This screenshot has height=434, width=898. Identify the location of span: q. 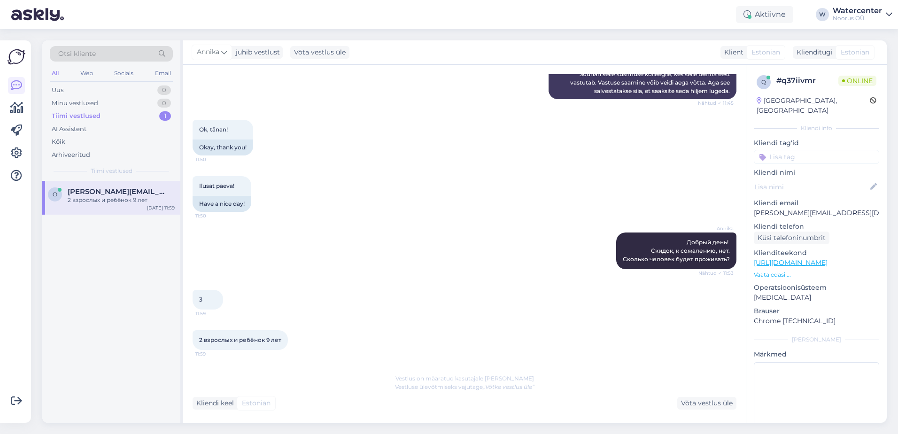
(764, 82).